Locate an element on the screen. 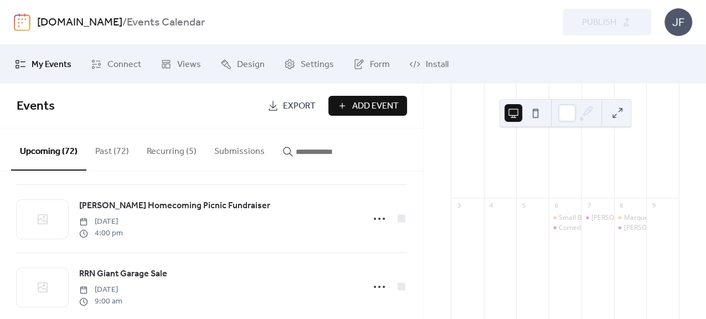  img: logo is located at coordinates (22, 22).